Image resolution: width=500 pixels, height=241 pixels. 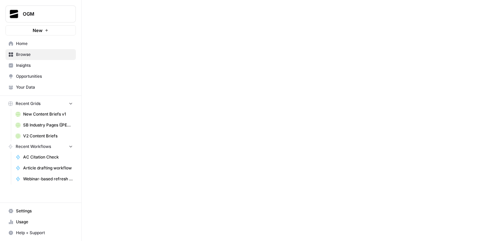 What do you see at coordinates (40, 221) in the screenshot?
I see `a: Usage` at bounding box center [40, 221].